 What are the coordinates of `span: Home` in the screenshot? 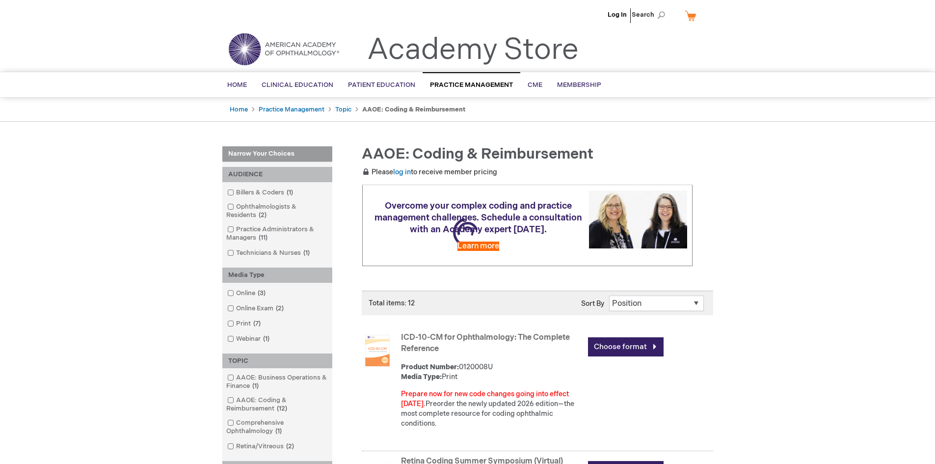 It's located at (237, 85).